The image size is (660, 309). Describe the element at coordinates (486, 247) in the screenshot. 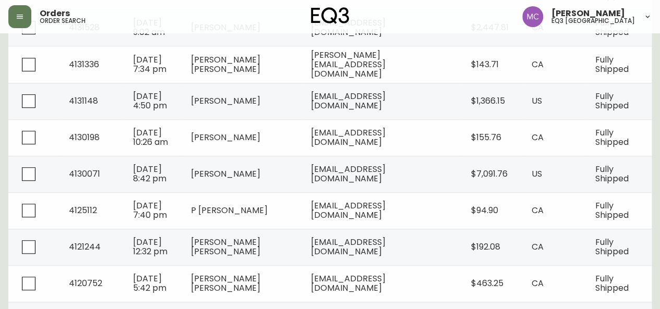

I see `span: $192.08` at that location.